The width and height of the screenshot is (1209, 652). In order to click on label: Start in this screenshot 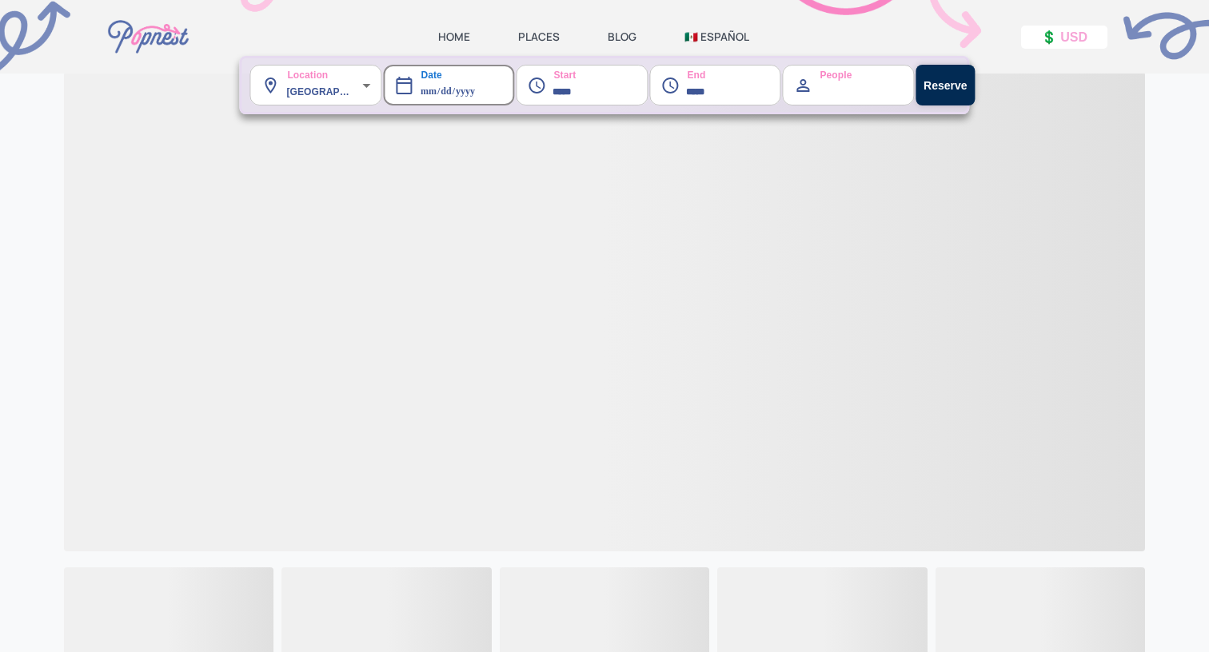, I will do `click(551, 70)`.